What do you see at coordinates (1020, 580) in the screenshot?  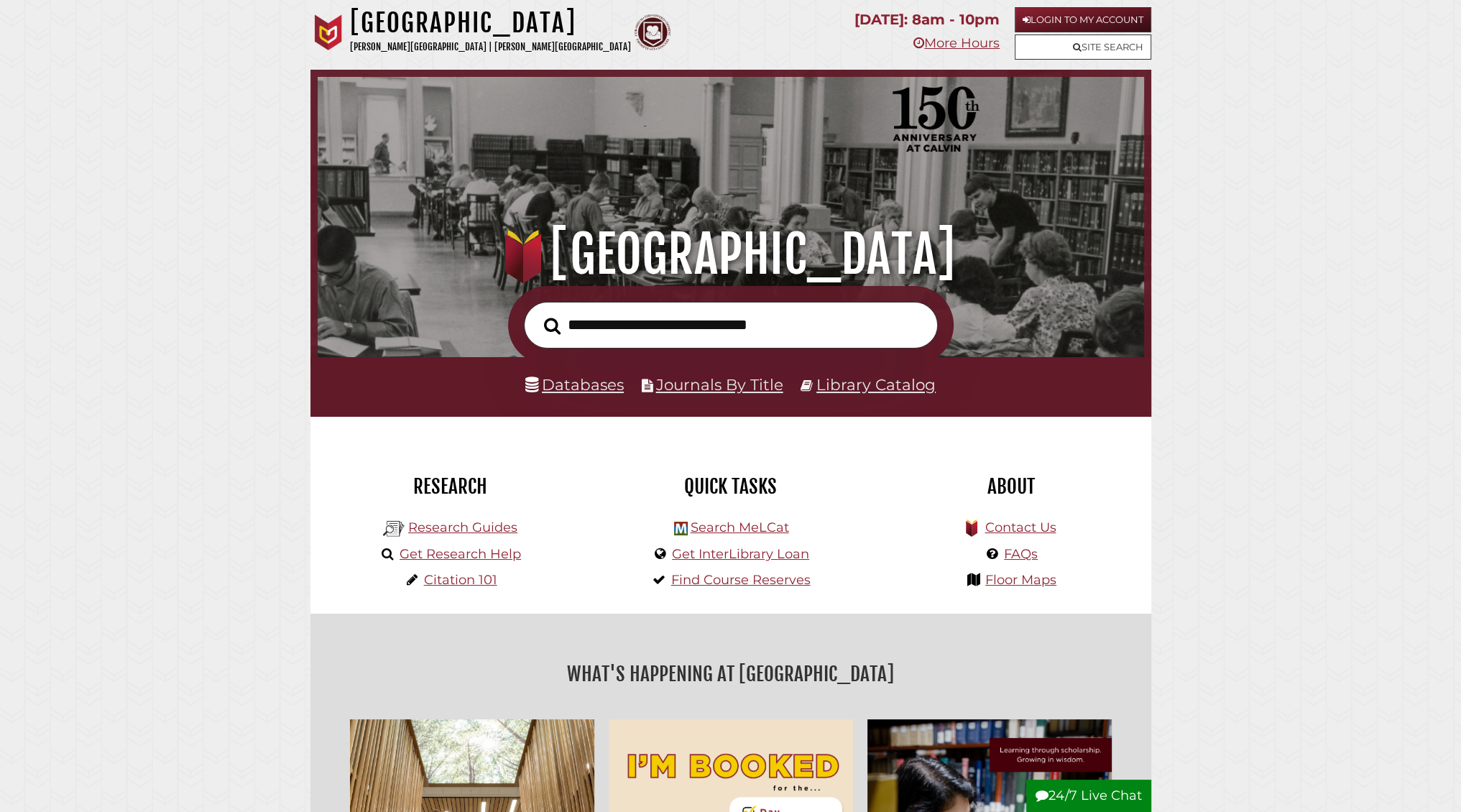 I see `a: Floor Maps` at bounding box center [1020, 580].